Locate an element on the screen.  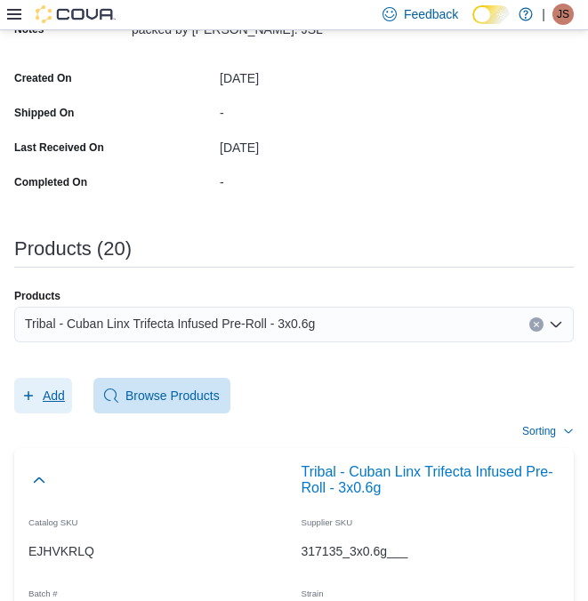
label: Last Received On is located at coordinates (59, 148).